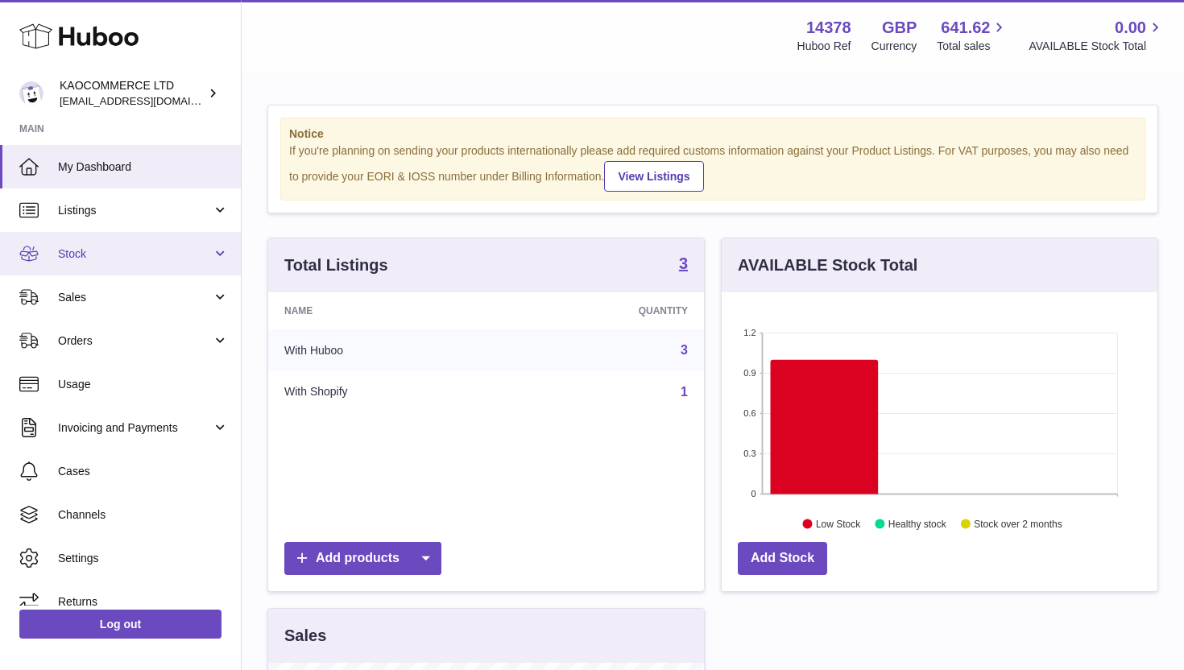 The height and width of the screenshot is (670, 1184). What do you see at coordinates (134, 254) in the screenshot?
I see `span: Stock` at bounding box center [134, 254].